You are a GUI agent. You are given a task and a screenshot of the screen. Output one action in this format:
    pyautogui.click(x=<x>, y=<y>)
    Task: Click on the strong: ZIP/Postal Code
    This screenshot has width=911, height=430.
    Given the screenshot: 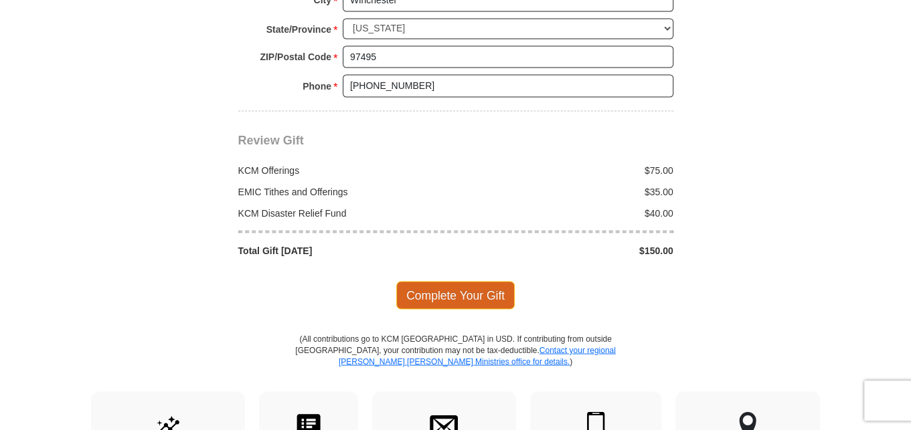 What is the action you would take?
    pyautogui.click(x=295, y=56)
    